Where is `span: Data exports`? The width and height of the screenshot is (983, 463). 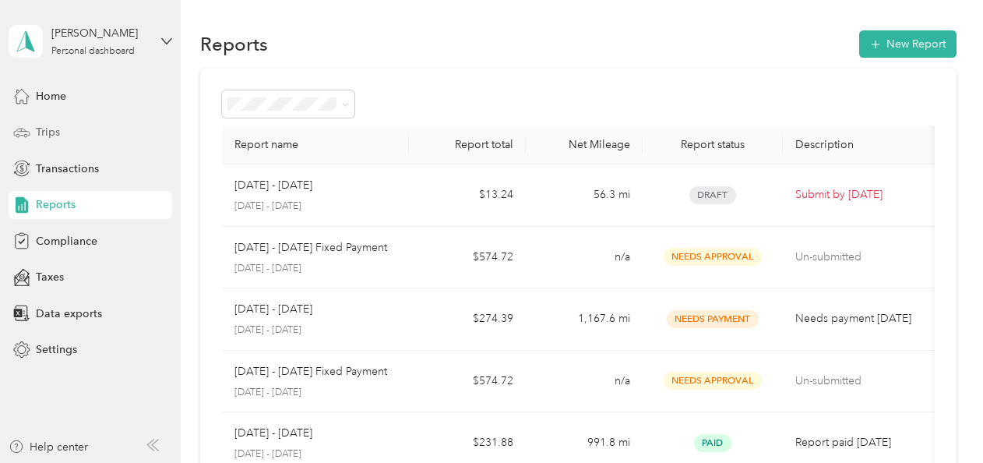
span: Data exports is located at coordinates (69, 313).